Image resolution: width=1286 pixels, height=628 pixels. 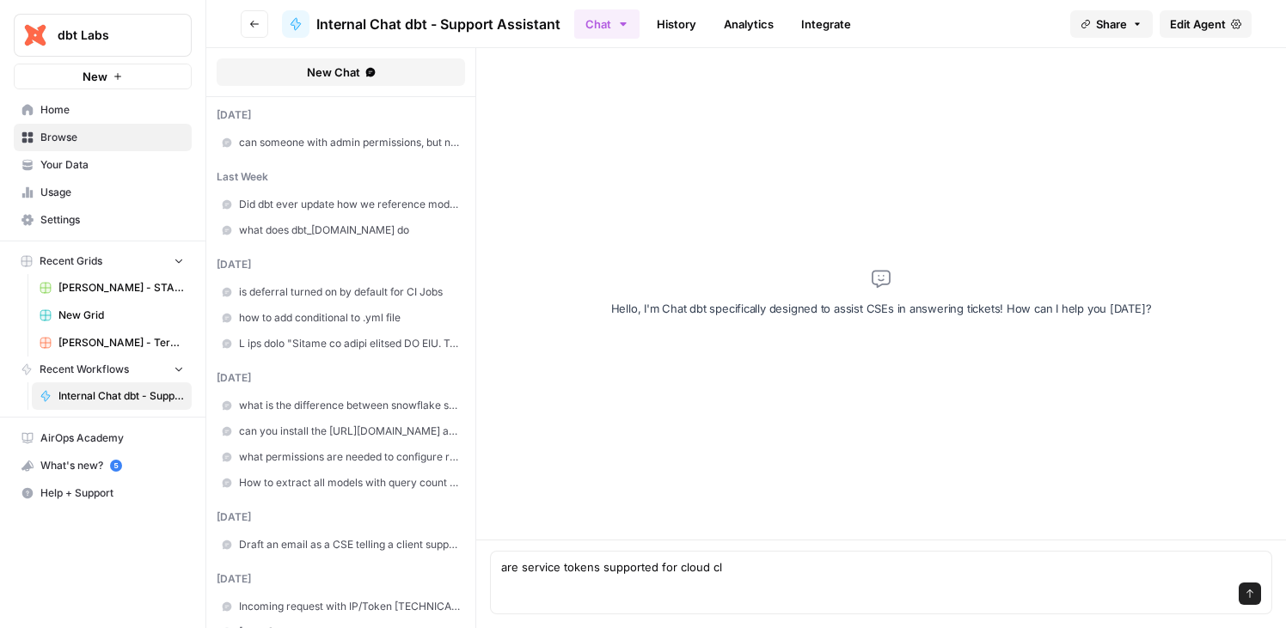 What do you see at coordinates (102, 438) in the screenshot?
I see `a: AirOps Academy` at bounding box center [102, 438].